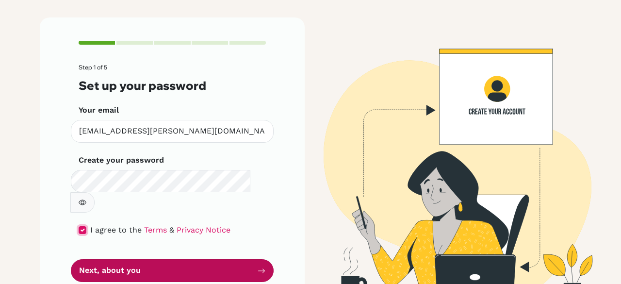 The width and height of the screenshot is (621, 284). What do you see at coordinates (98, 110) in the screenshot?
I see `label: Your email` at bounding box center [98, 110].